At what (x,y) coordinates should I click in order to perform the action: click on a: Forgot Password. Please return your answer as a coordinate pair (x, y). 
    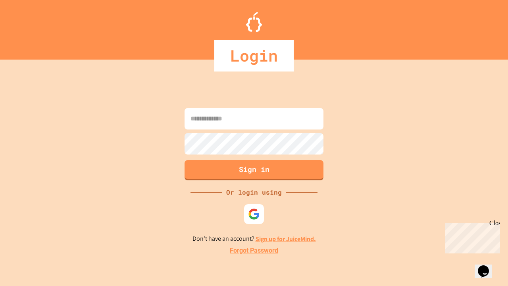
    Looking at the image, I should click on (254, 250).